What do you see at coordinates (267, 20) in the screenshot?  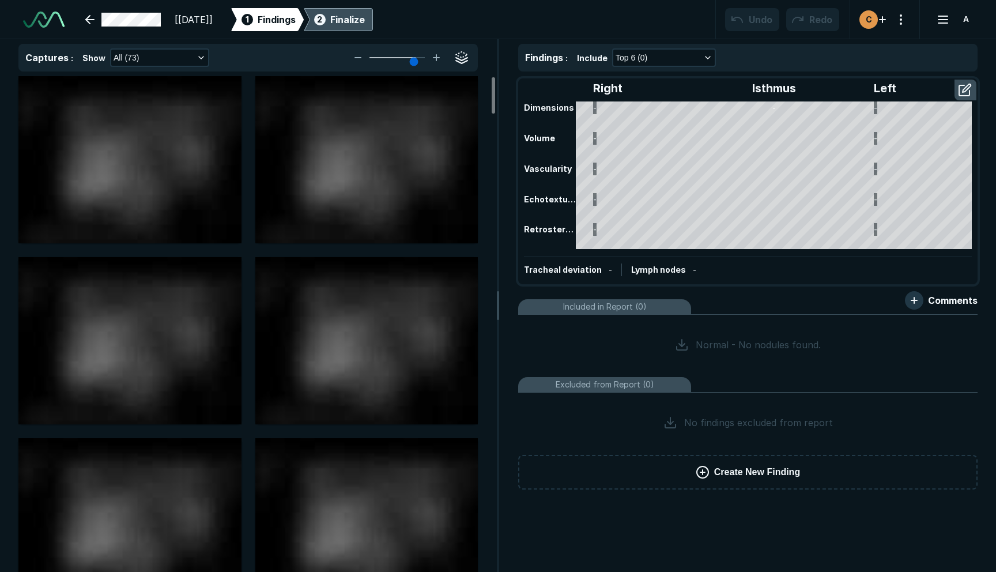 I see `div: 1Findings` at bounding box center [267, 20].